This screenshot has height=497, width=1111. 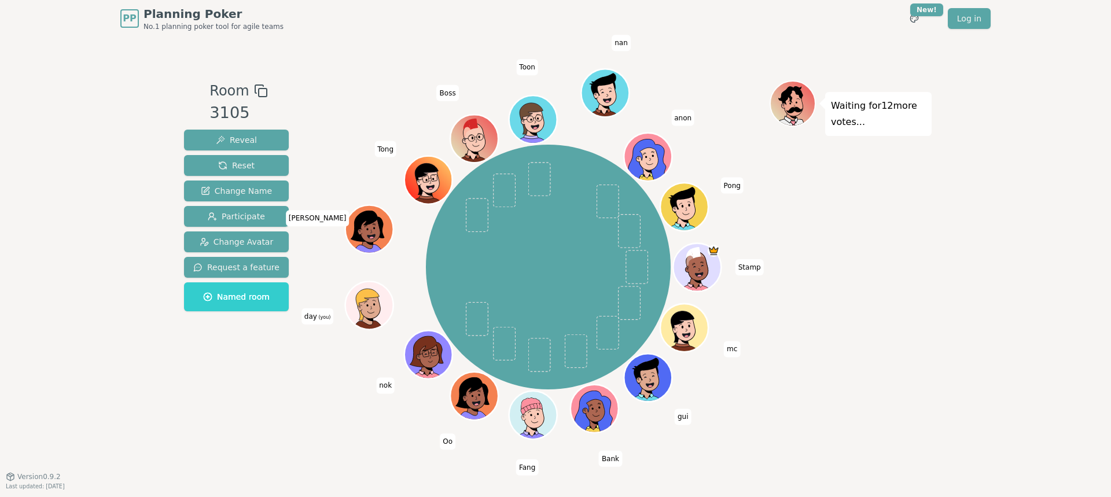 I want to click on span: Change Name, so click(x=236, y=191).